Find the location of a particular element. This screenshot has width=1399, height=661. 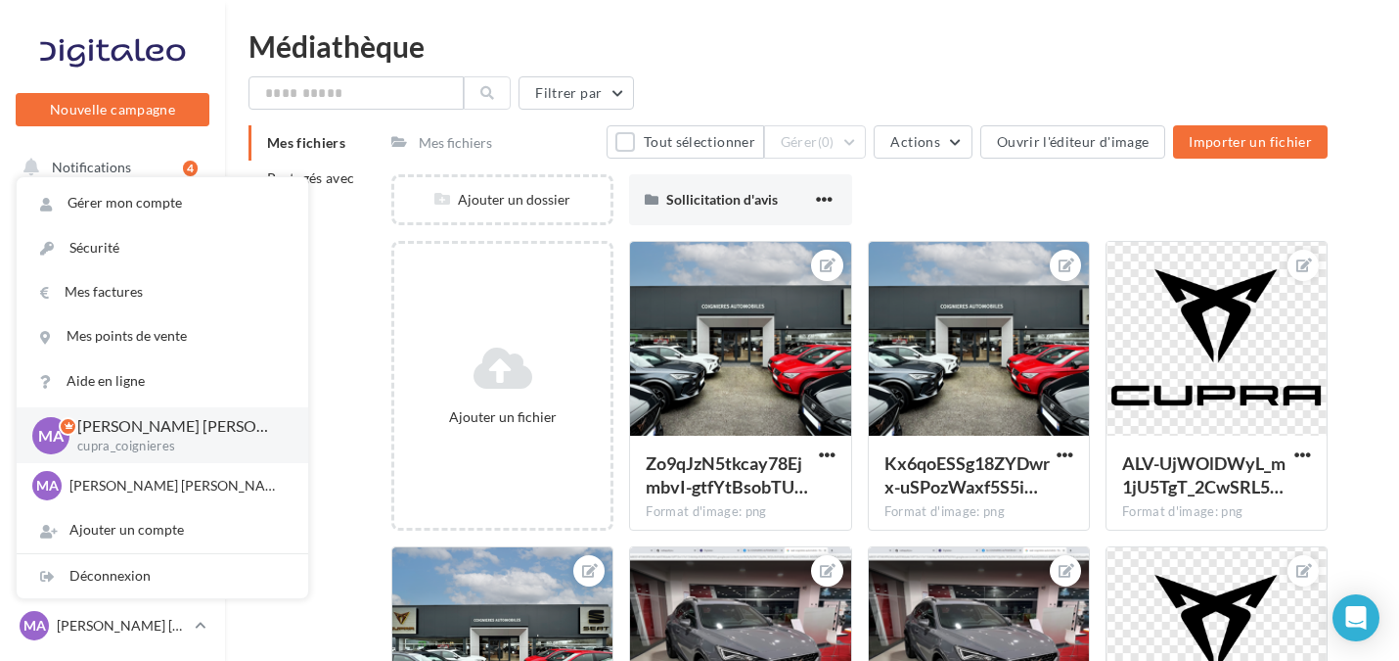

span: ALV-UjWOlDWyL_m1jU5TgT_2CwSRL56wIn54XH7CLKVnKkFOcBNutMqu is located at coordinates (1204, 475).